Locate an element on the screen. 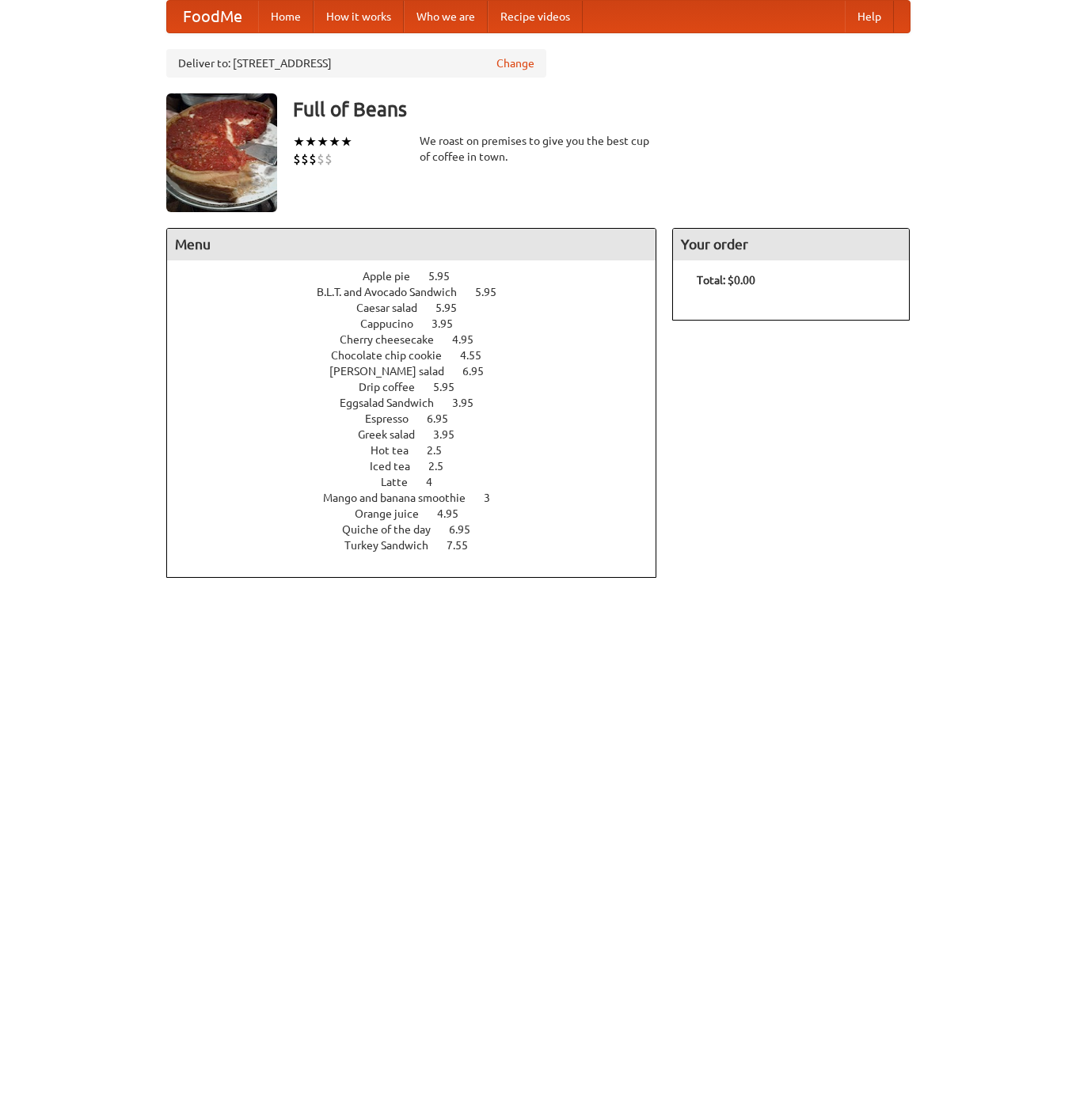 Image resolution: width=1076 pixels, height=1120 pixels. a: Latte 4 is located at coordinates (421, 482).